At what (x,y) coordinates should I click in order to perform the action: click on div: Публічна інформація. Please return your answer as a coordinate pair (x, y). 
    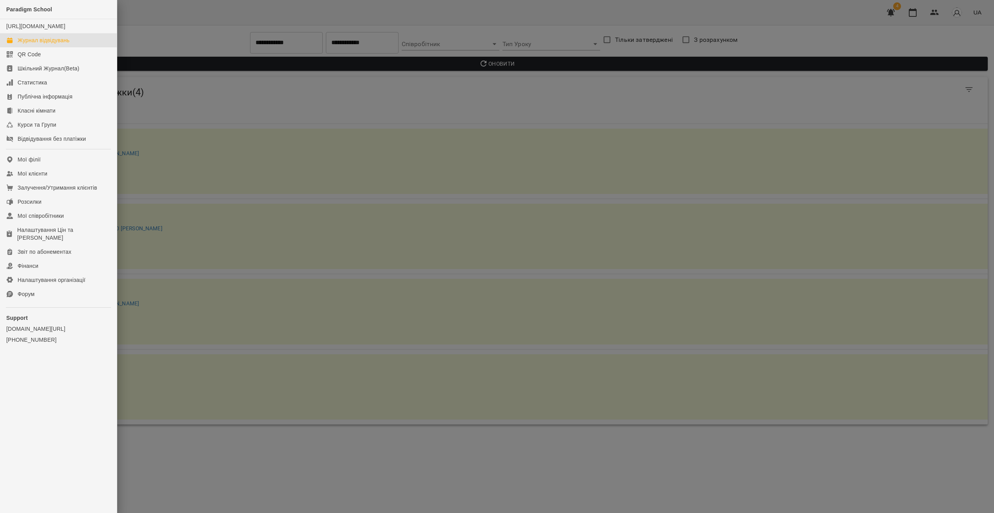
    Looking at the image, I should click on (45, 97).